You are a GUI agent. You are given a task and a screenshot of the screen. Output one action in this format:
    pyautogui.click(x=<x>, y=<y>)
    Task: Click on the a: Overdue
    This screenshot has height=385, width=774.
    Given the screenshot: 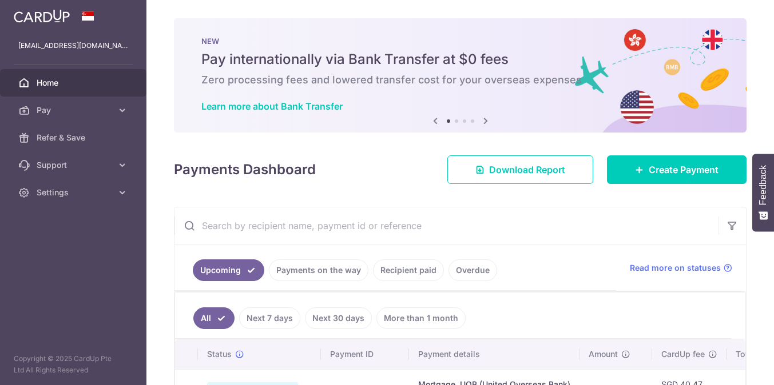 What is the action you would take?
    pyautogui.click(x=472, y=270)
    